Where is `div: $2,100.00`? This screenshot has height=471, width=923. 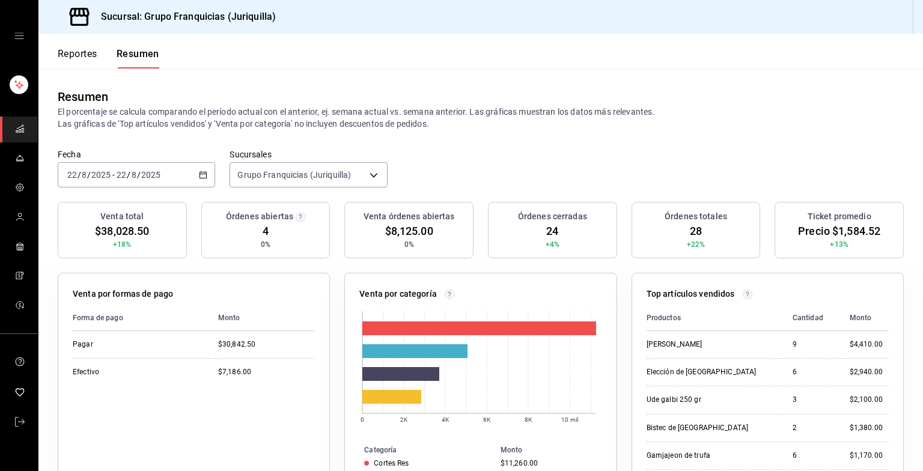
div: $2,100.00 is located at coordinates (869, 400).